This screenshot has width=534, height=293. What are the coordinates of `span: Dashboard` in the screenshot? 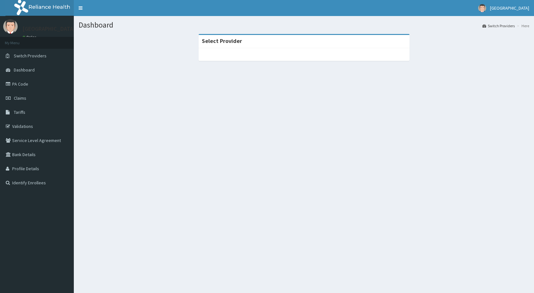 It's located at (24, 70).